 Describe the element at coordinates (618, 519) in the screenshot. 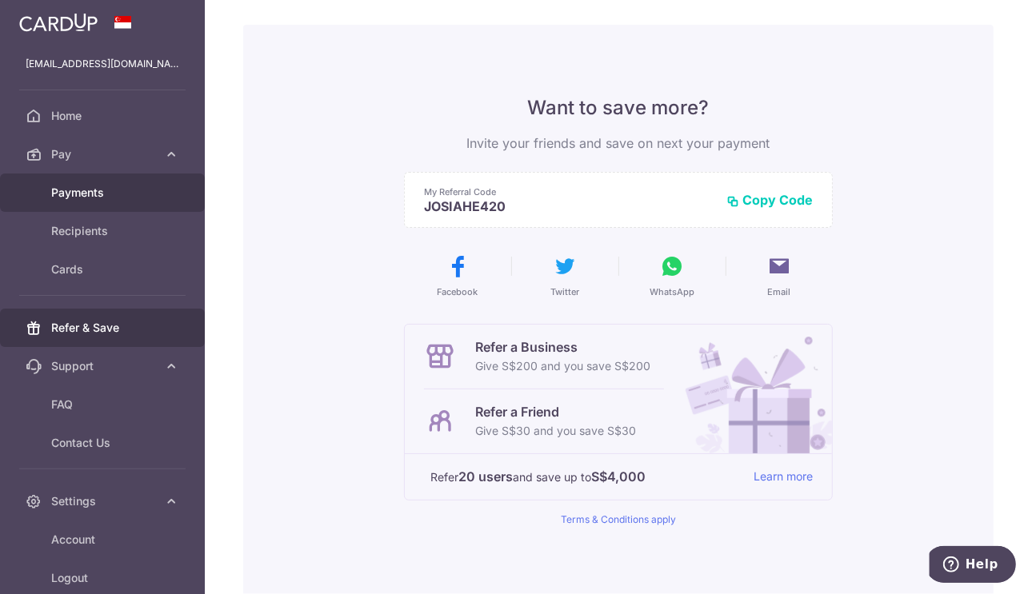

I see `a: Terms & Conditions apply` at that location.